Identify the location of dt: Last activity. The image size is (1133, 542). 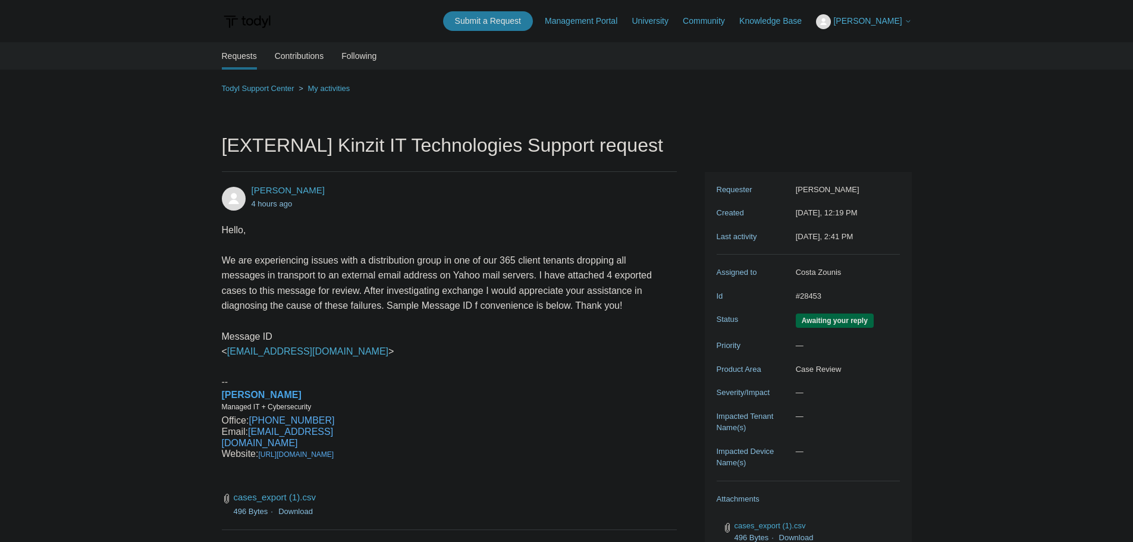
(753, 237).